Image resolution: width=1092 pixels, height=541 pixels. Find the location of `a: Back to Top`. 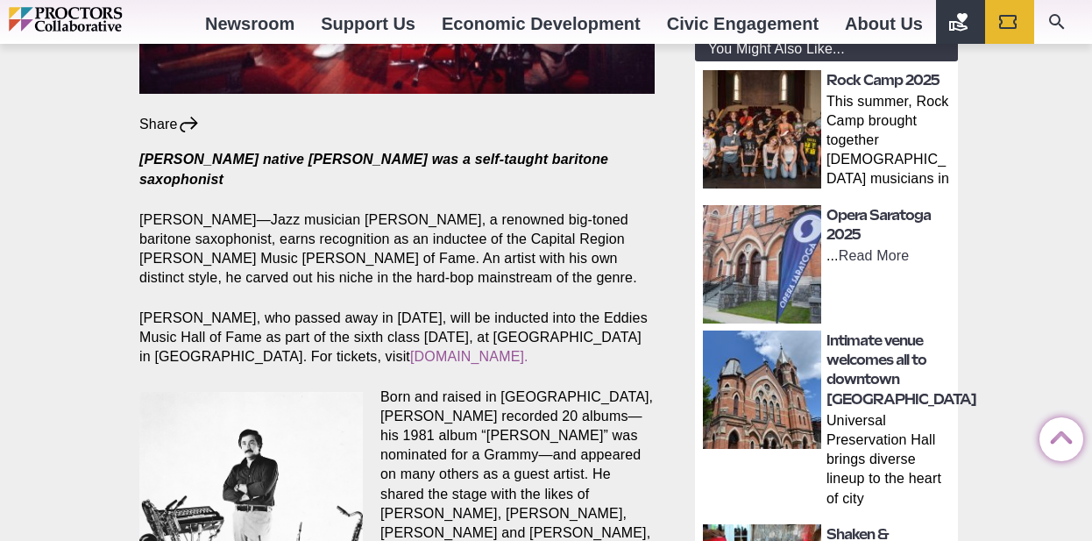

a: Back to Top is located at coordinates (1057, 435).